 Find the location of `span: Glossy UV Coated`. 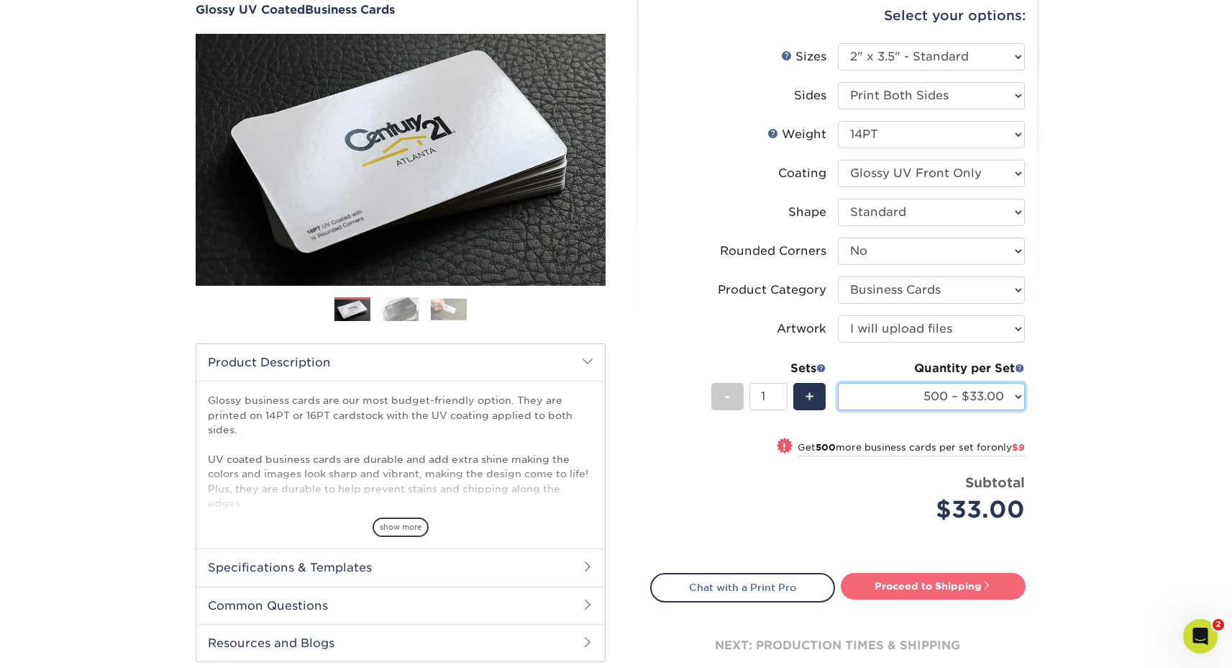

span: Glossy UV Coated is located at coordinates (250, 9).